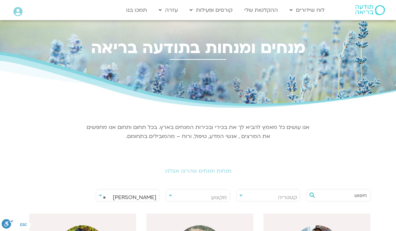 Image resolution: width=396 pixels, height=231 pixels. I want to click on span: קטגוריה, so click(287, 197).